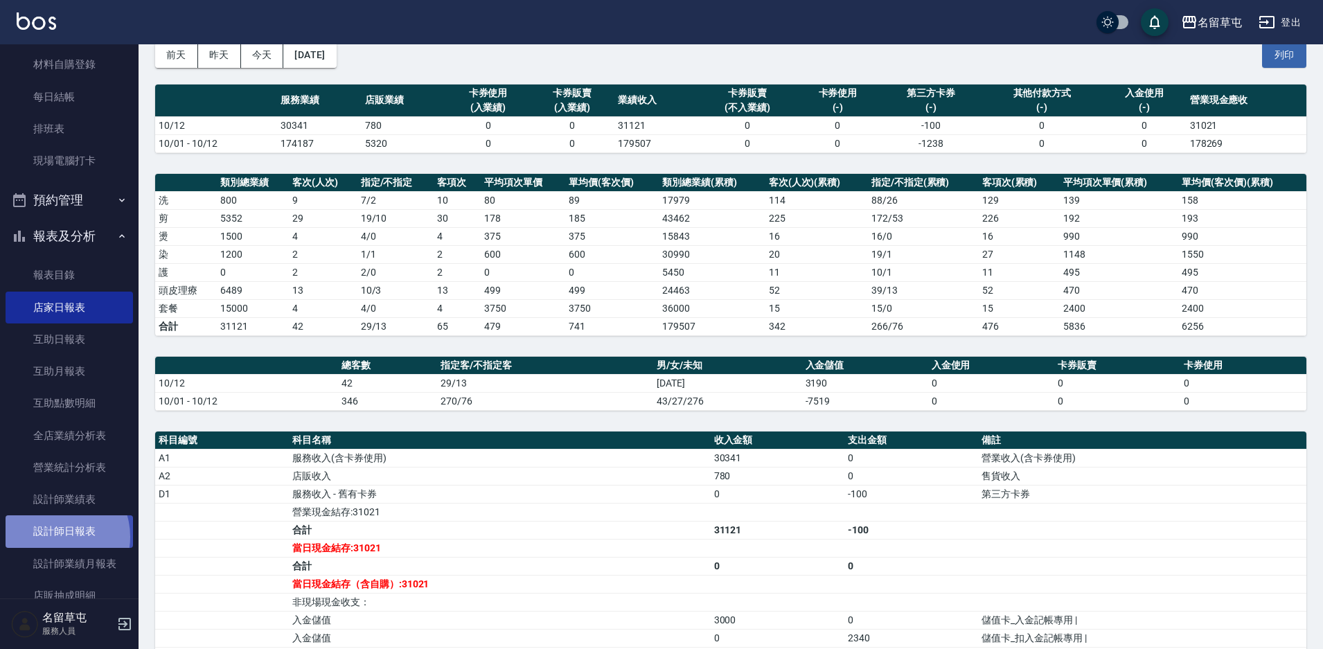 The image size is (1323, 649). What do you see at coordinates (69, 596) in the screenshot?
I see `a: 店販抽成明細` at bounding box center [69, 596].